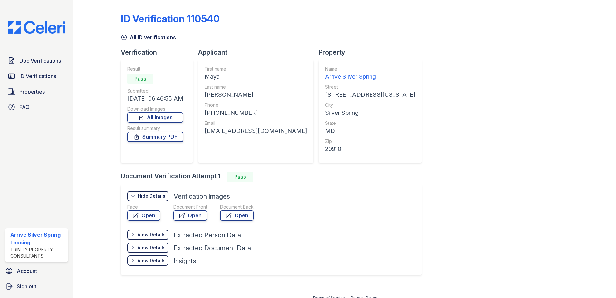  I want to click on div: Hide Details, so click(151, 196).